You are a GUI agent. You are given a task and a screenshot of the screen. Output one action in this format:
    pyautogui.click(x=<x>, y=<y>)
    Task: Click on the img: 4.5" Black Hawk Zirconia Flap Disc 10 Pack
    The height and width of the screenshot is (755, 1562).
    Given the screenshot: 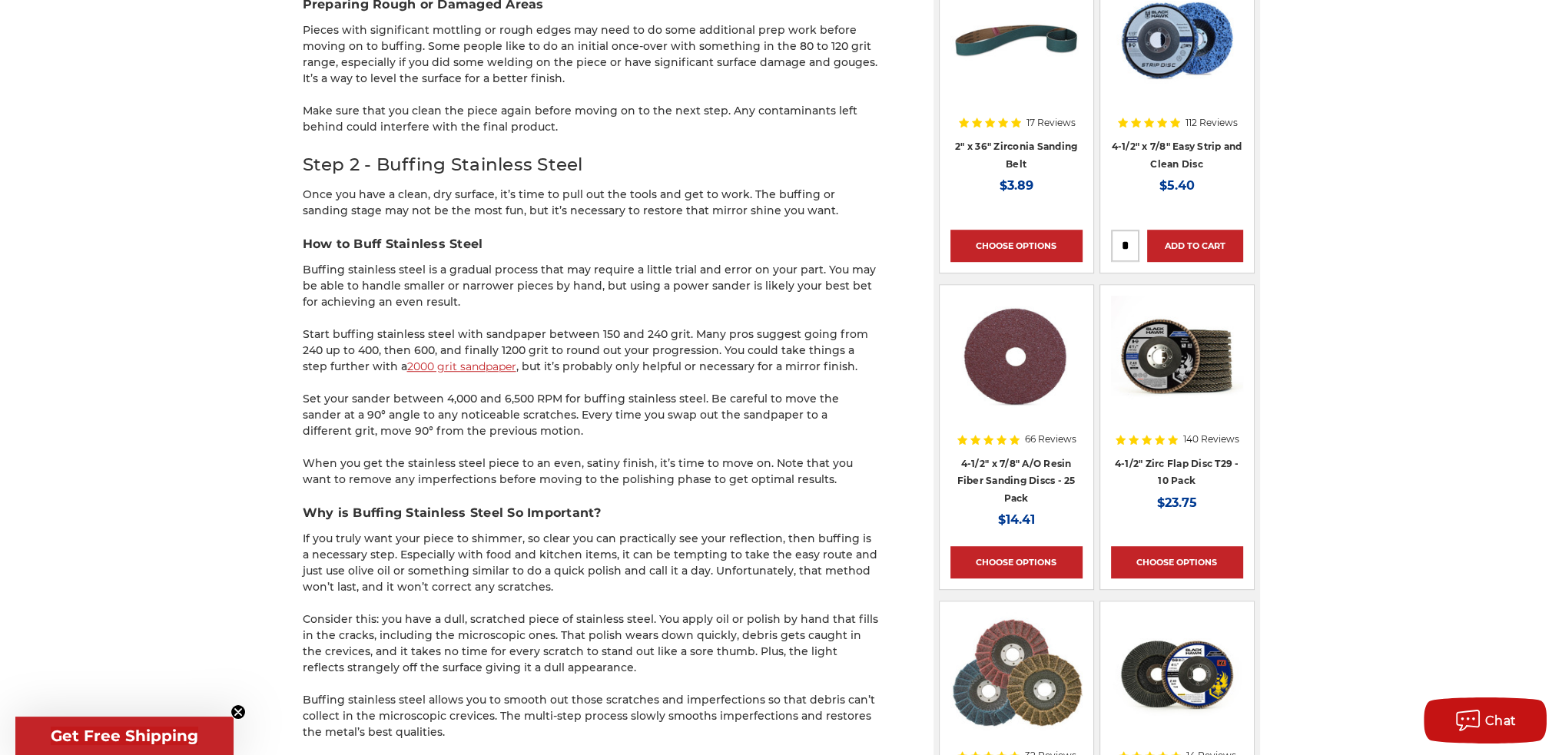 What is the action you would take?
    pyautogui.click(x=1177, y=357)
    